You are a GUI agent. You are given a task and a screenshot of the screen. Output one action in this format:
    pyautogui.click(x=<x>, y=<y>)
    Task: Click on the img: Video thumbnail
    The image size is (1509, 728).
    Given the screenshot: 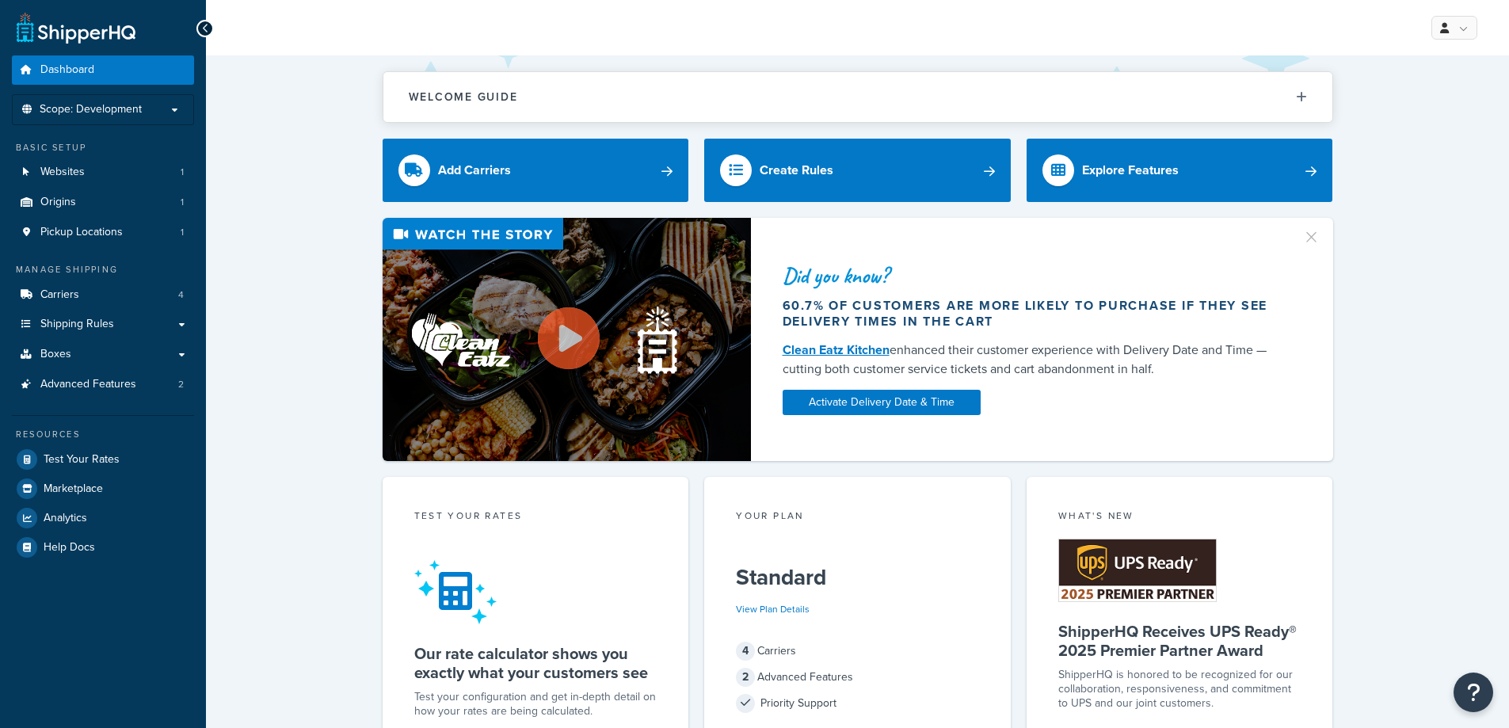 What is the action you would take?
    pyautogui.click(x=567, y=339)
    